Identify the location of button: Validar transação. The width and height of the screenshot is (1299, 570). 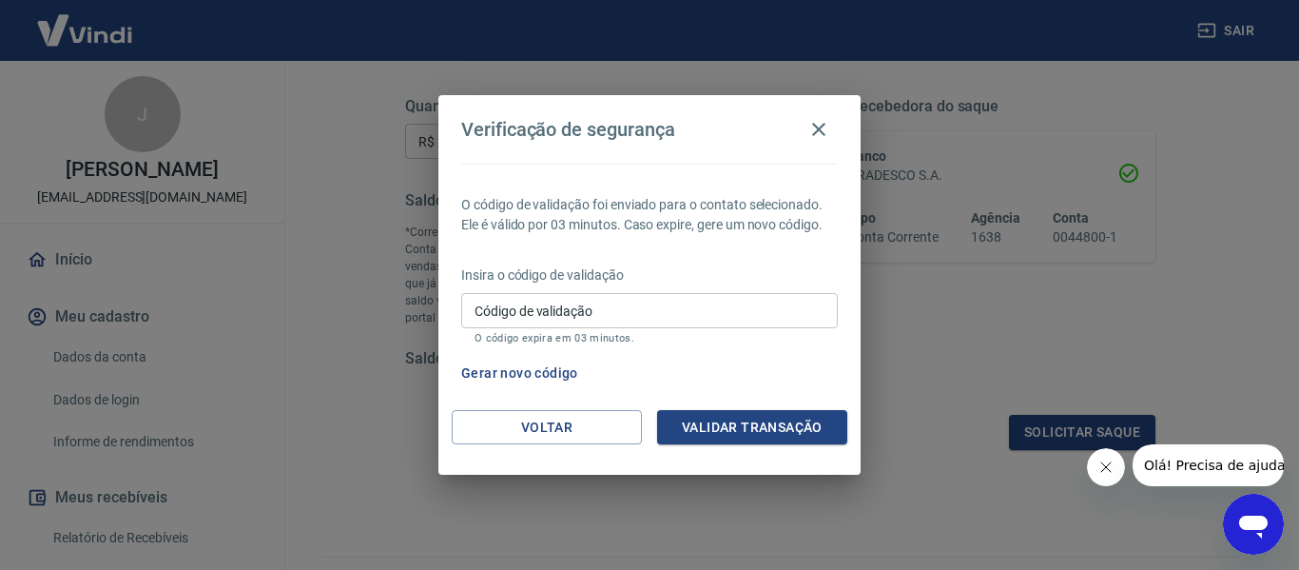
(752, 427).